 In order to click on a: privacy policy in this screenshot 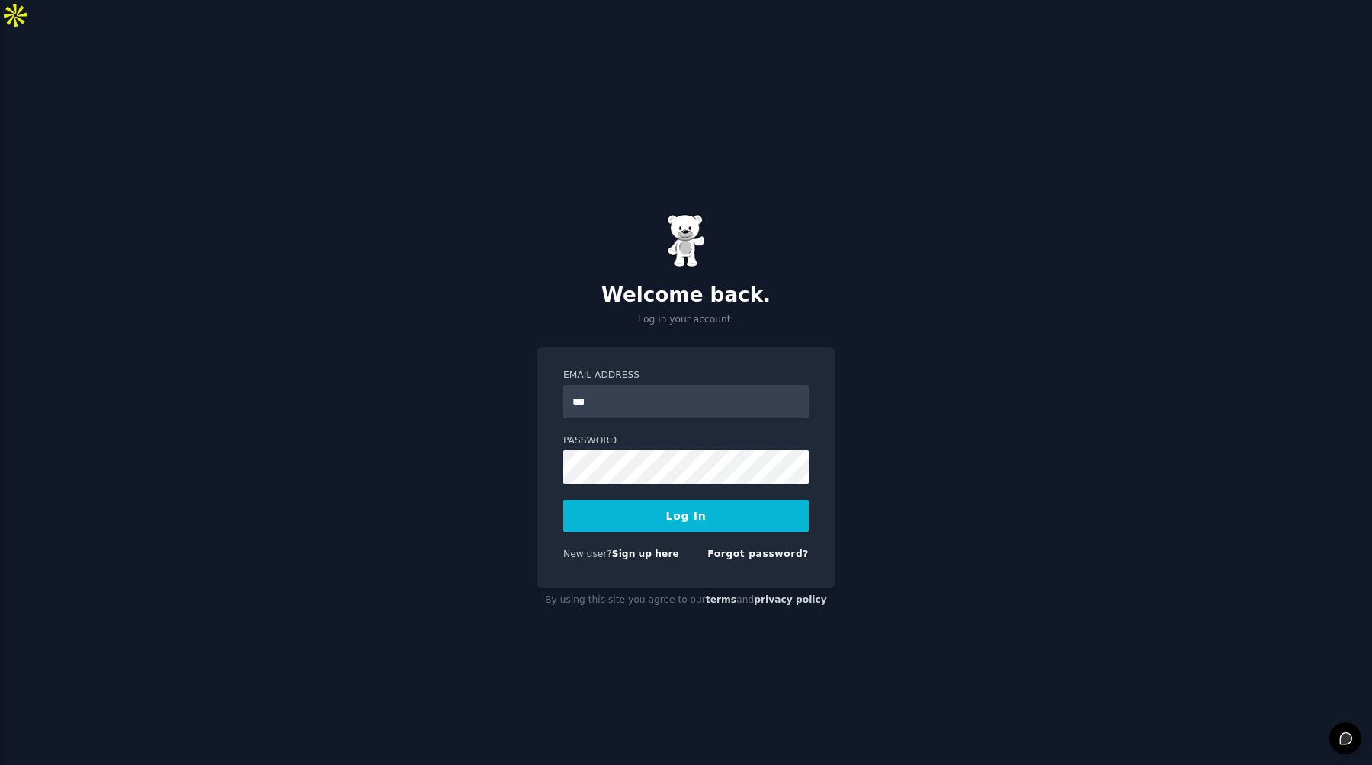, I will do `click(790, 600)`.